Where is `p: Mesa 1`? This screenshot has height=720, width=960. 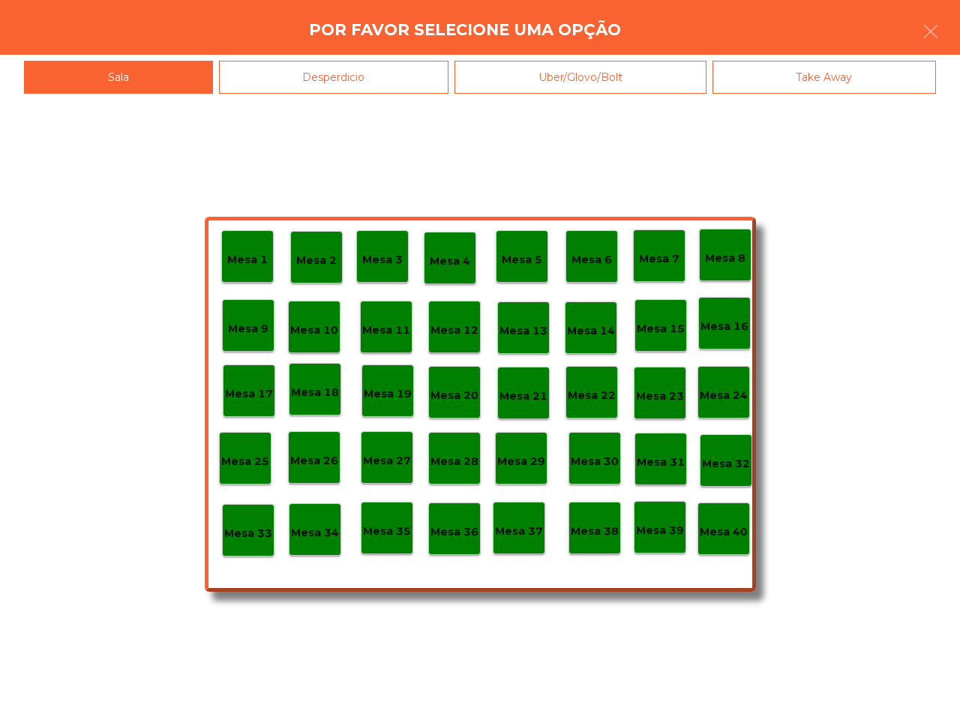
p: Mesa 1 is located at coordinates (248, 260).